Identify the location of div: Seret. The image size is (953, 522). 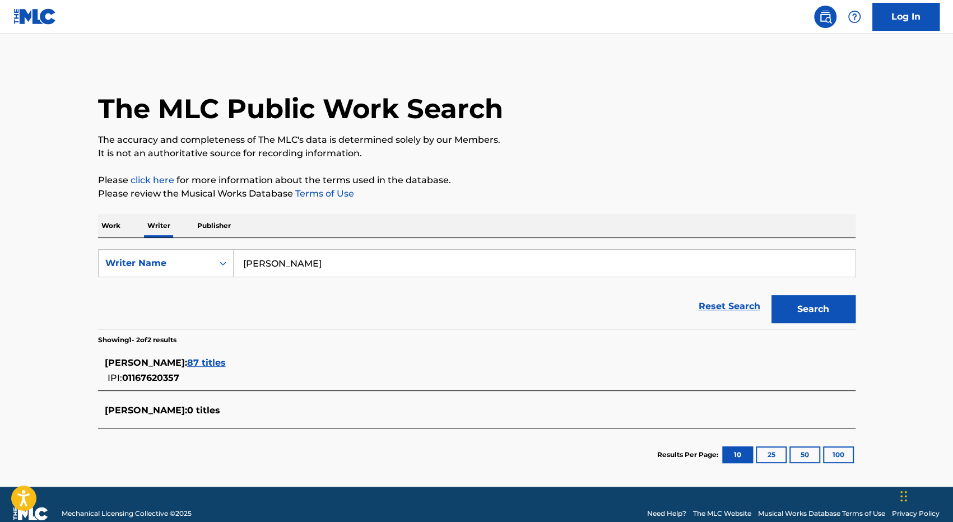
(903, 496).